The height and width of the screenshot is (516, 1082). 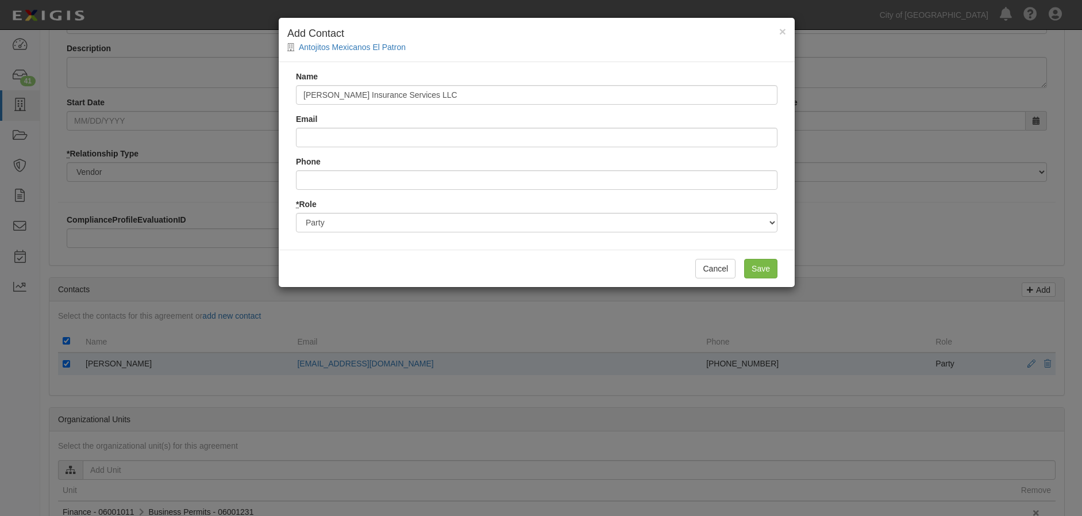 I want to click on h4: Add Contact, so click(x=537, y=34).